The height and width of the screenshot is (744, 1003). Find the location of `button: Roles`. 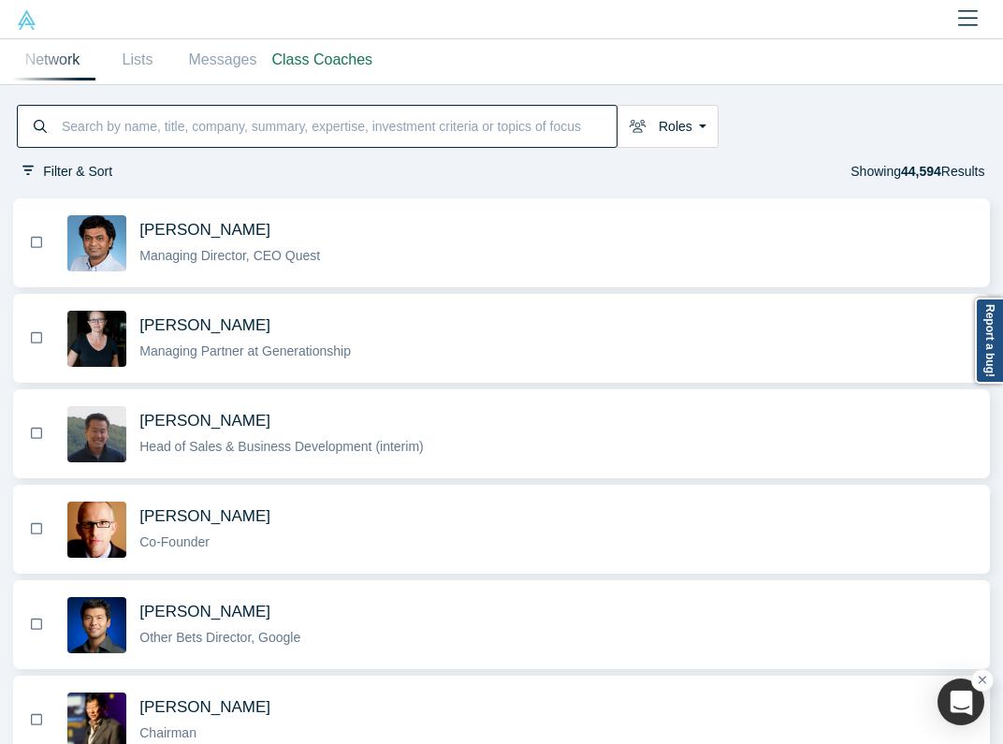

button: Roles is located at coordinates (667, 126).